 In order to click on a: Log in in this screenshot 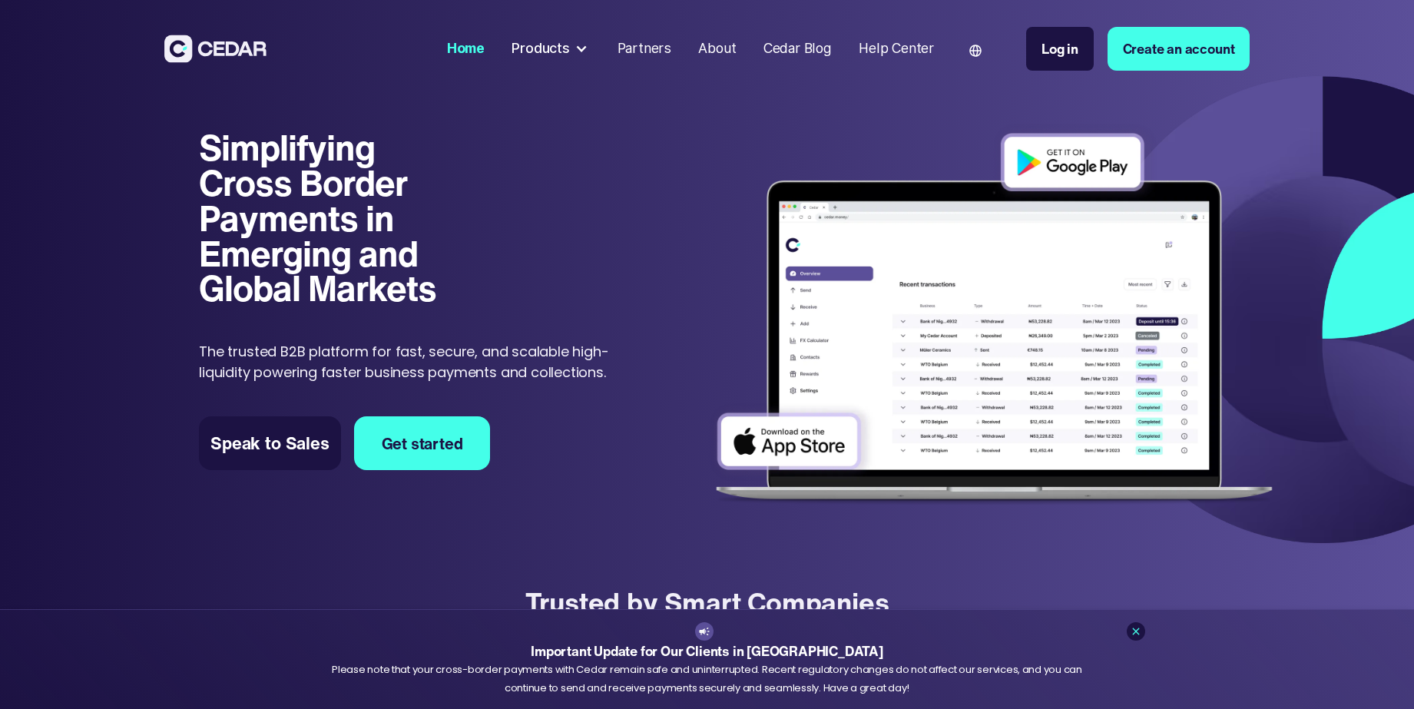, I will do `click(1060, 48)`.